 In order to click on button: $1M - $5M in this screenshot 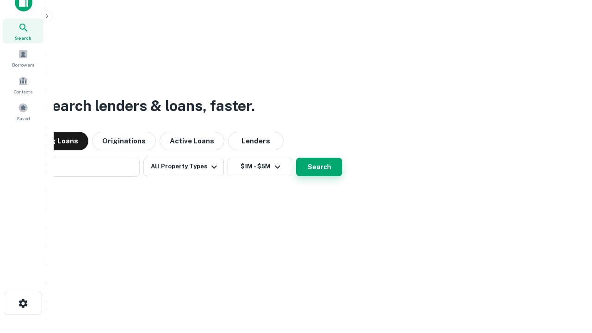, I will do `click(260, 167)`.